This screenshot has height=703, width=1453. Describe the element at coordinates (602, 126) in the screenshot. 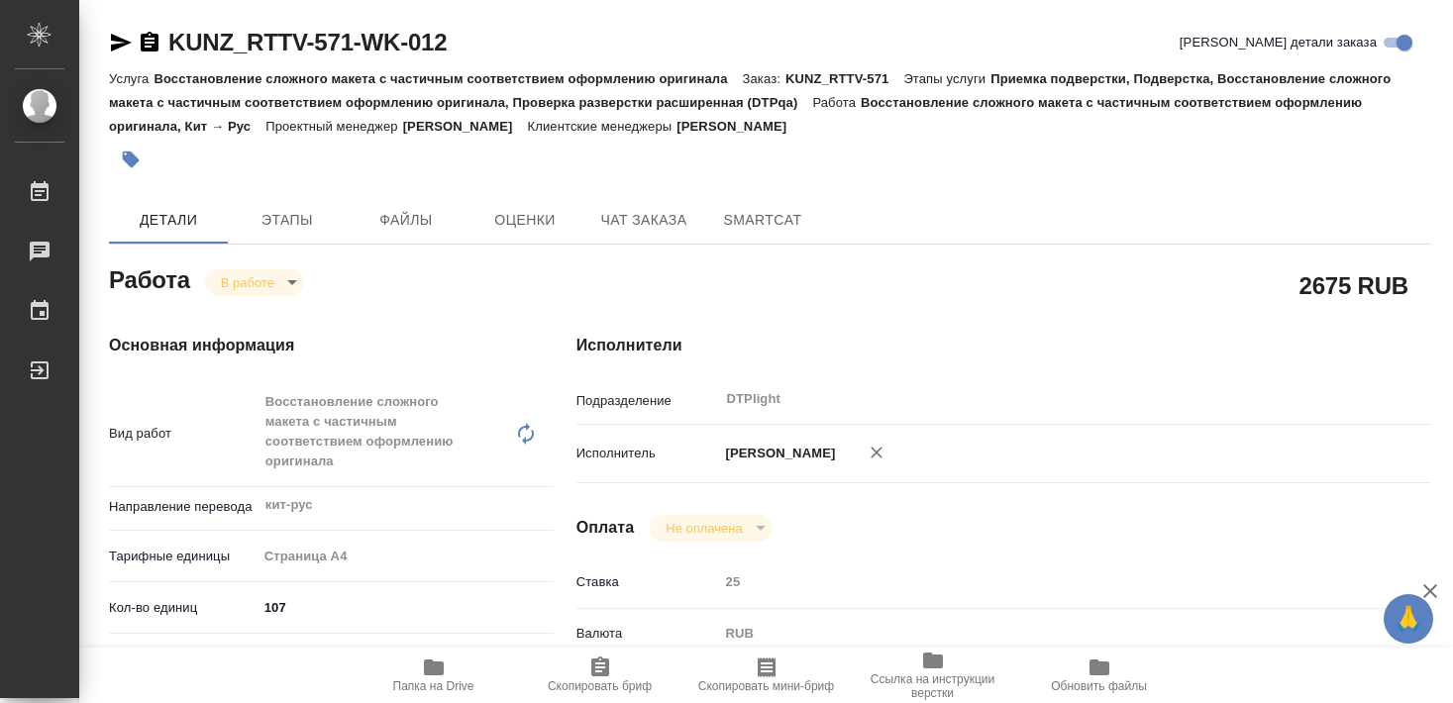

I see `p: Клиентские менеджеры` at that location.